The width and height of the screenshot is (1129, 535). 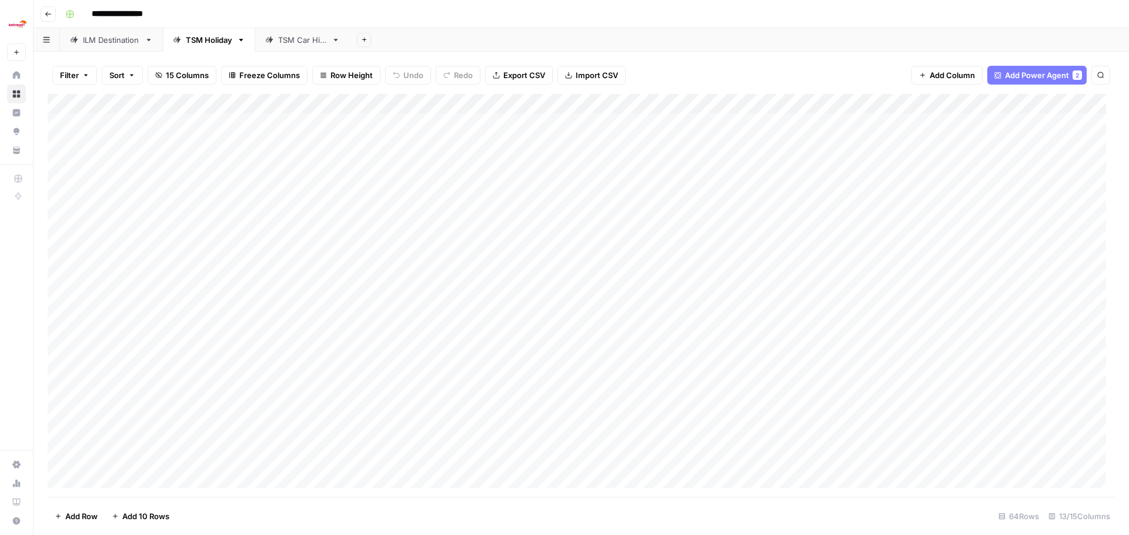 What do you see at coordinates (18, 24) in the screenshot?
I see `img: Ice Travel Group Logo` at bounding box center [18, 24].